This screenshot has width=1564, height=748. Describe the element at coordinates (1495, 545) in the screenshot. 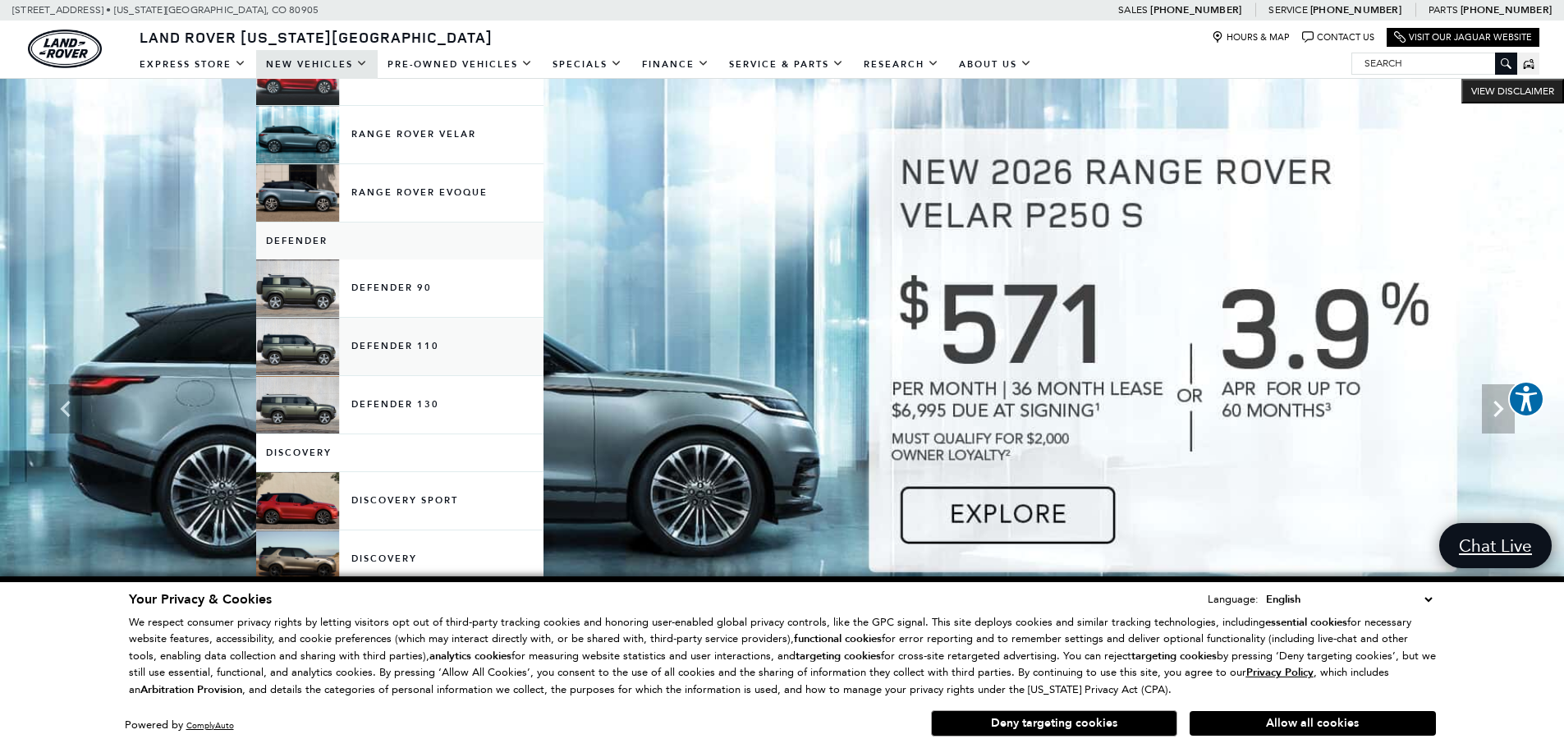

I see `span: Chat Live` at that location.